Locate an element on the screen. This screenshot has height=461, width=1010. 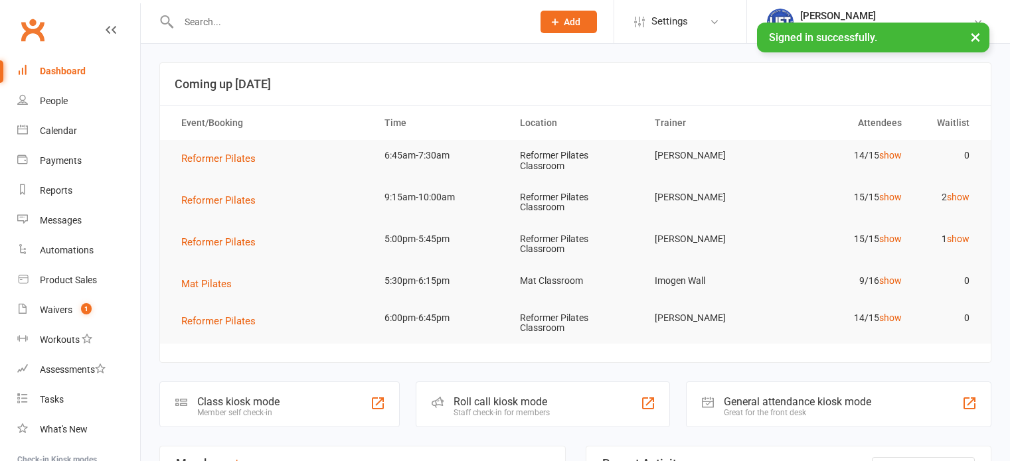
div: Roll call kiosk mode is located at coordinates (501, 402).